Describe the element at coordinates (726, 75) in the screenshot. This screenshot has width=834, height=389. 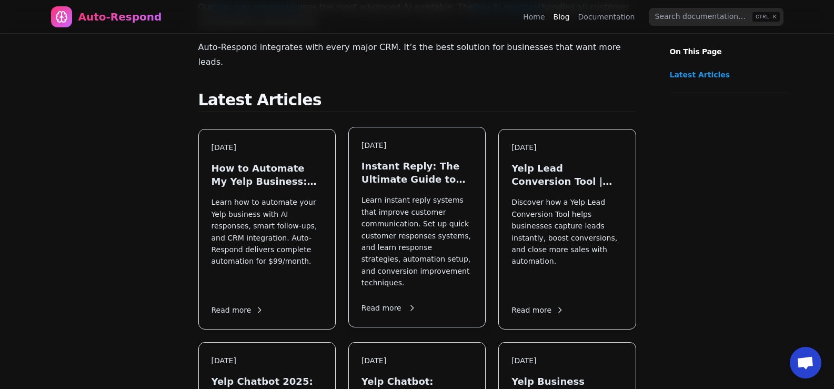
I see `a: Latest Articles` at that location.